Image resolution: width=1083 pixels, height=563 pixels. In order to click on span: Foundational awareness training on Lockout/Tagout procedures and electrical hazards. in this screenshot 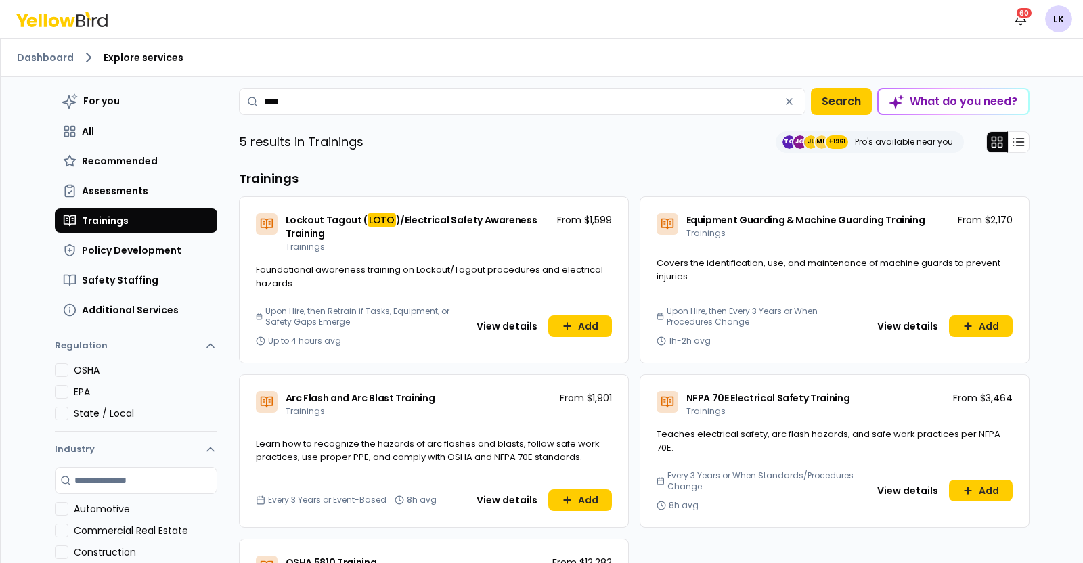, I will do `click(429, 276)`.